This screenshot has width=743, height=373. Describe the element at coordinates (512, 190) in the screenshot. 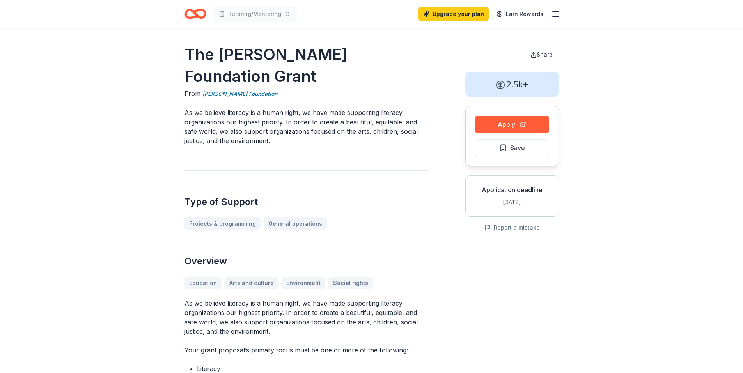

I see `div: Application deadline` at that location.